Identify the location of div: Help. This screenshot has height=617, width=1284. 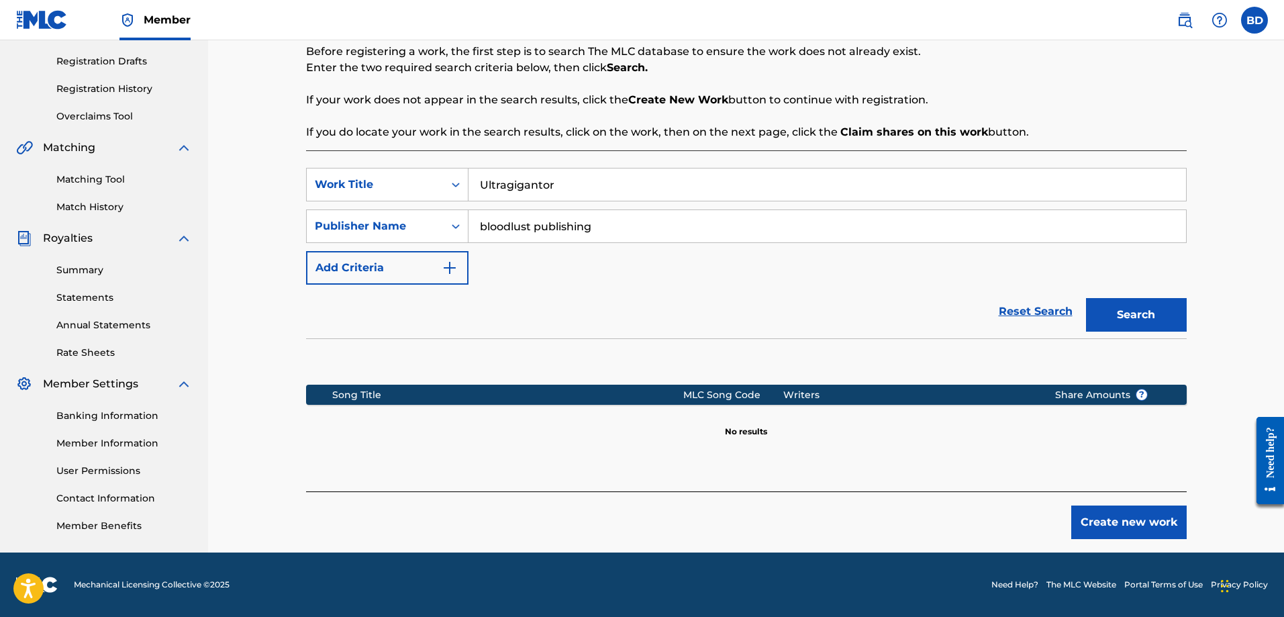
(1219, 20).